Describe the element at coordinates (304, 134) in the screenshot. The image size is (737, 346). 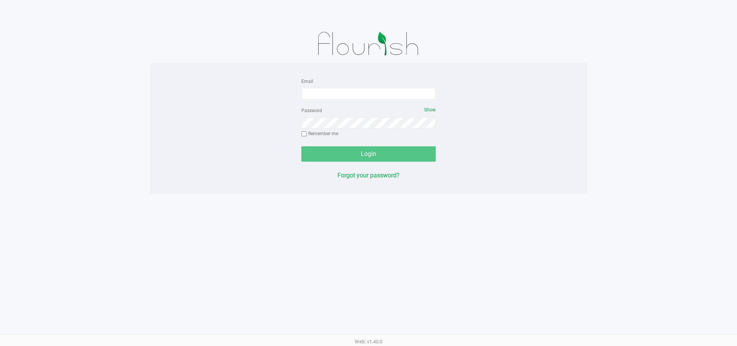
I see `input: Remember me` at that location.